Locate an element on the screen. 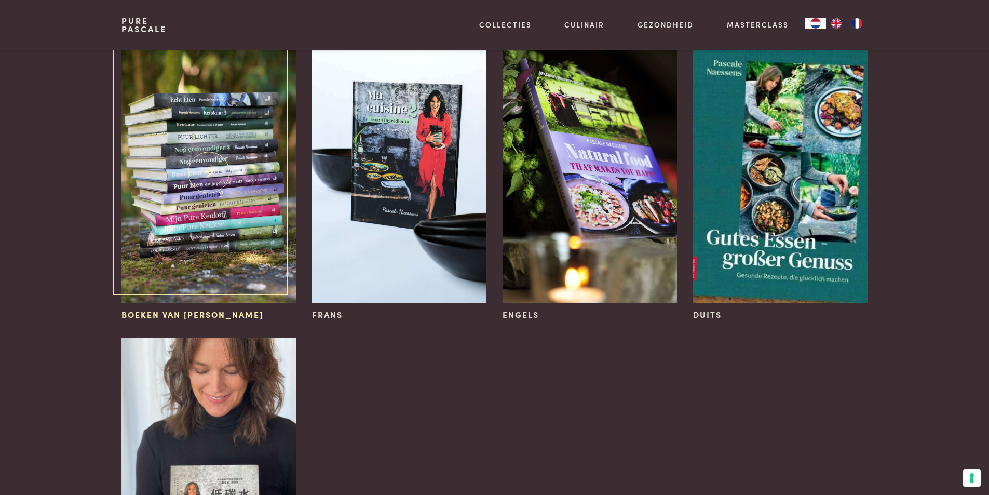 Image resolution: width=989 pixels, height=495 pixels. a: Duits Duits is located at coordinates (780, 181).